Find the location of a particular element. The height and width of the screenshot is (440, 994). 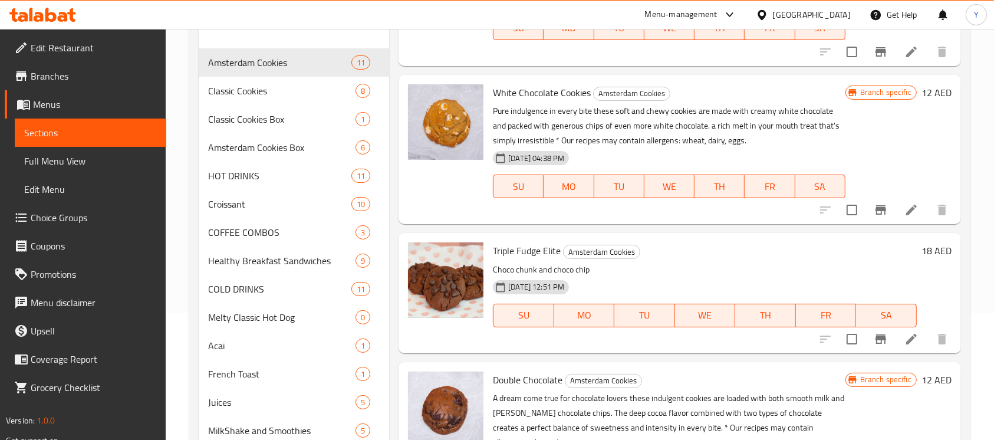

div: COFFEE COMBOS3 is located at coordinates (294, 232).